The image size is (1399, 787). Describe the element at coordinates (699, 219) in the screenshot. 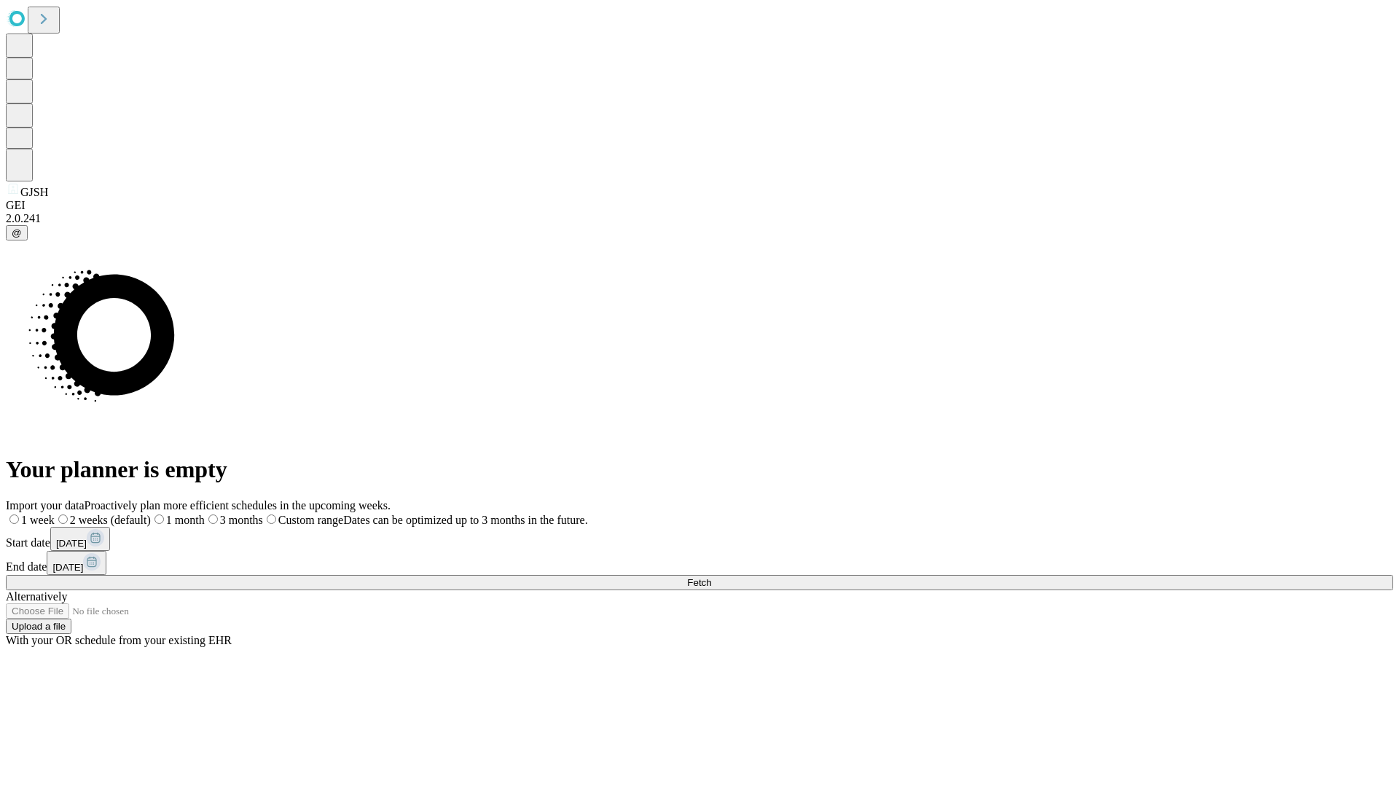

I see `div: 2.0.241` at that location.